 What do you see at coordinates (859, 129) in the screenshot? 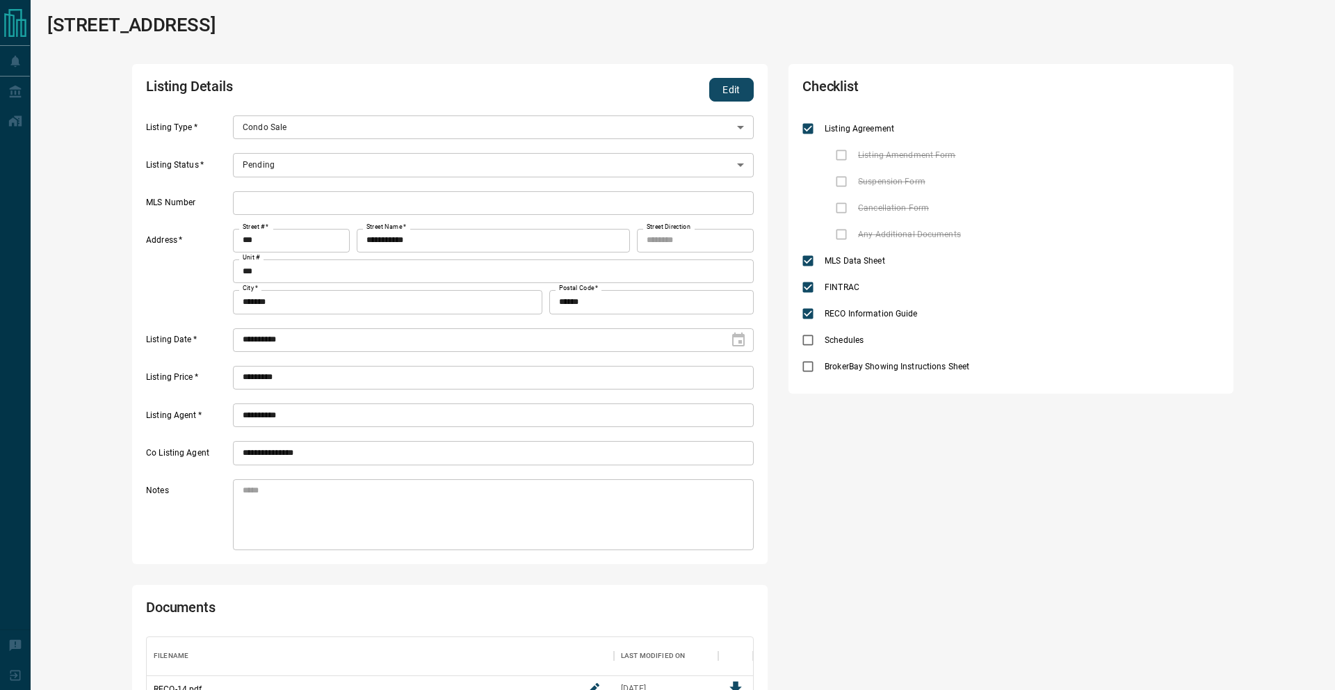
I see `span: Listing Agreement` at bounding box center [859, 129].